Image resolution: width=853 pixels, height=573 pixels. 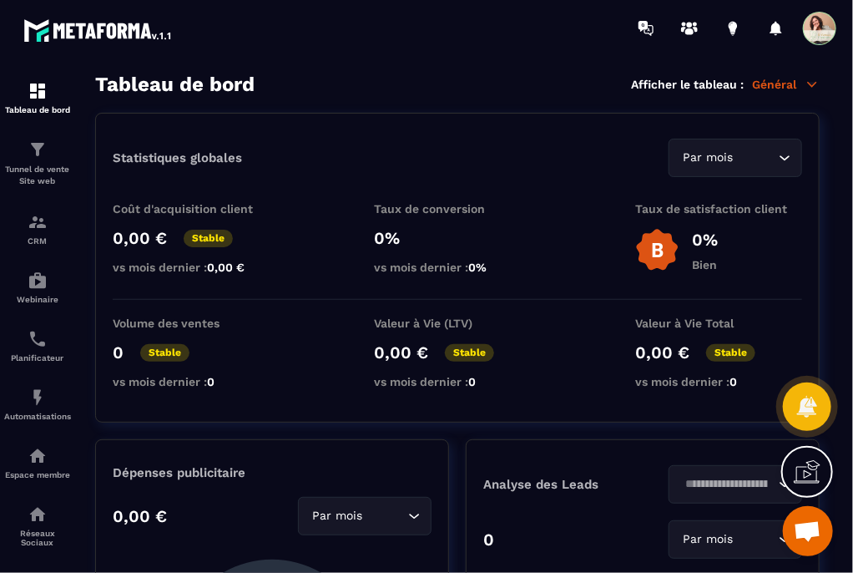 I want to click on img: social-network, so click(x=38, y=514).